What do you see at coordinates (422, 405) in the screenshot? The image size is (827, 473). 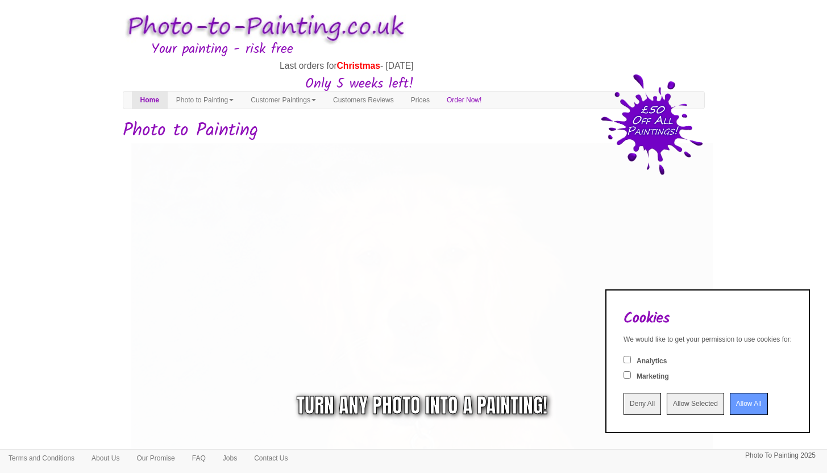 I see `div: Turn any photo into a painting!` at bounding box center [422, 405].